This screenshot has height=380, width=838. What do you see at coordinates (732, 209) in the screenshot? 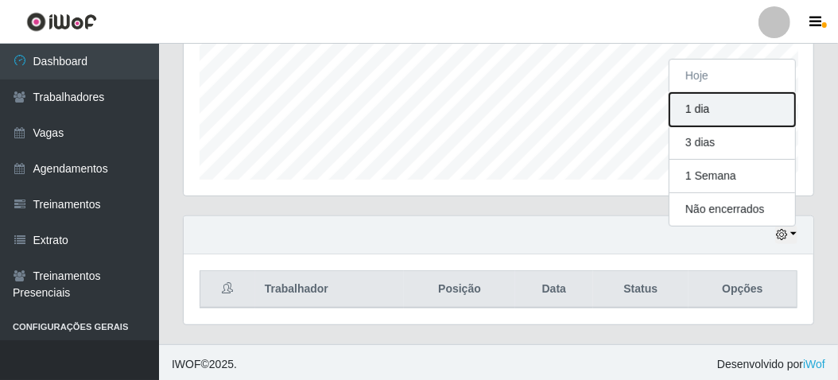
I see `button: Não encerrados` at bounding box center [732, 209].